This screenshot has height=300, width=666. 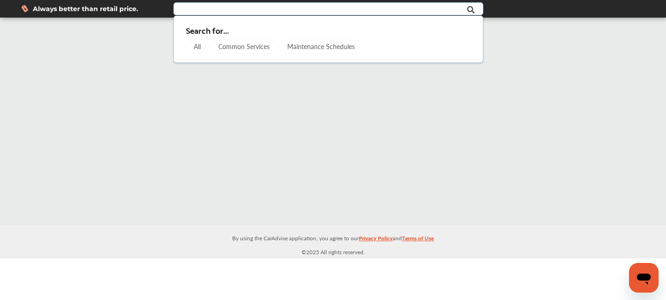 What do you see at coordinates (375, 239) in the screenshot?
I see `a: Privacy Policy` at bounding box center [375, 239].